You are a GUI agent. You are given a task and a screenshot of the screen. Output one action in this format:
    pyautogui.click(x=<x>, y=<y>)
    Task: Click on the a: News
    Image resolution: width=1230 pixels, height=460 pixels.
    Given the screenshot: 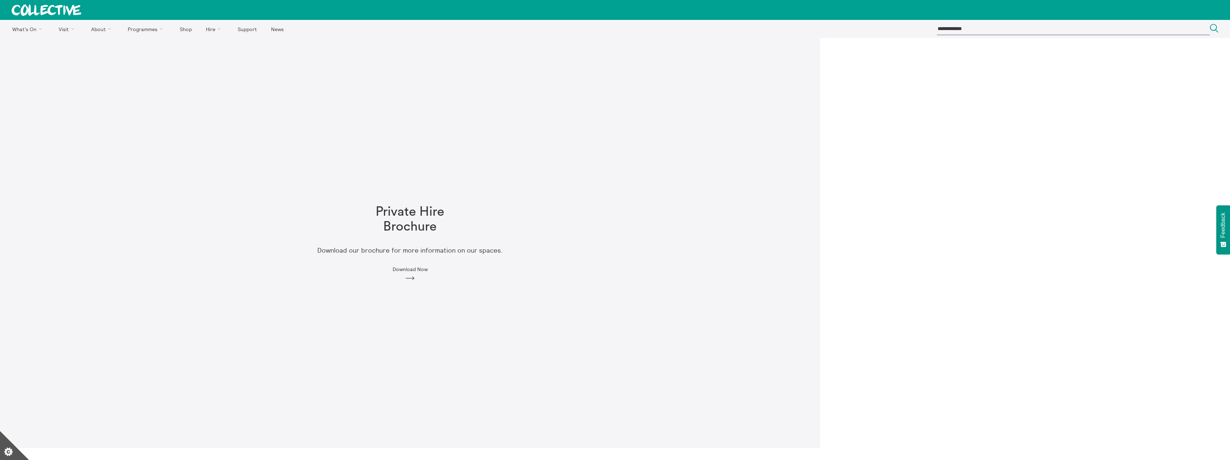 What is the action you would take?
    pyautogui.click(x=277, y=29)
    